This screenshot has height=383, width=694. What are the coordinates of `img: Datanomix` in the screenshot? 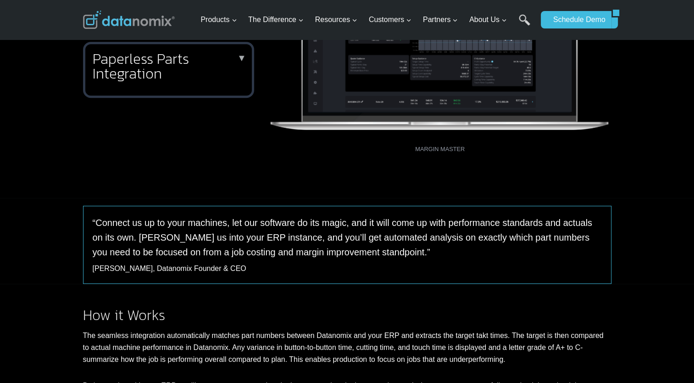 It's located at (129, 20).